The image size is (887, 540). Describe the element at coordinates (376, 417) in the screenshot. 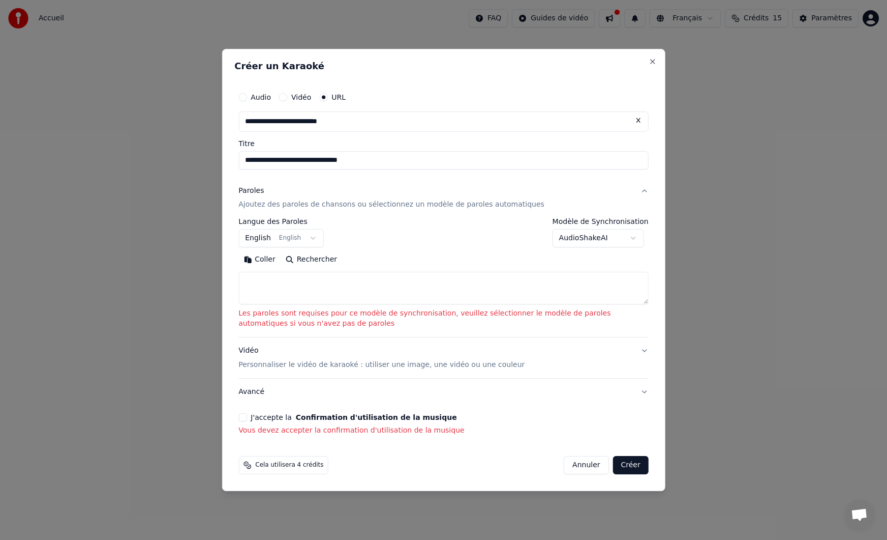

I see `button: J'accepte la` at that location.